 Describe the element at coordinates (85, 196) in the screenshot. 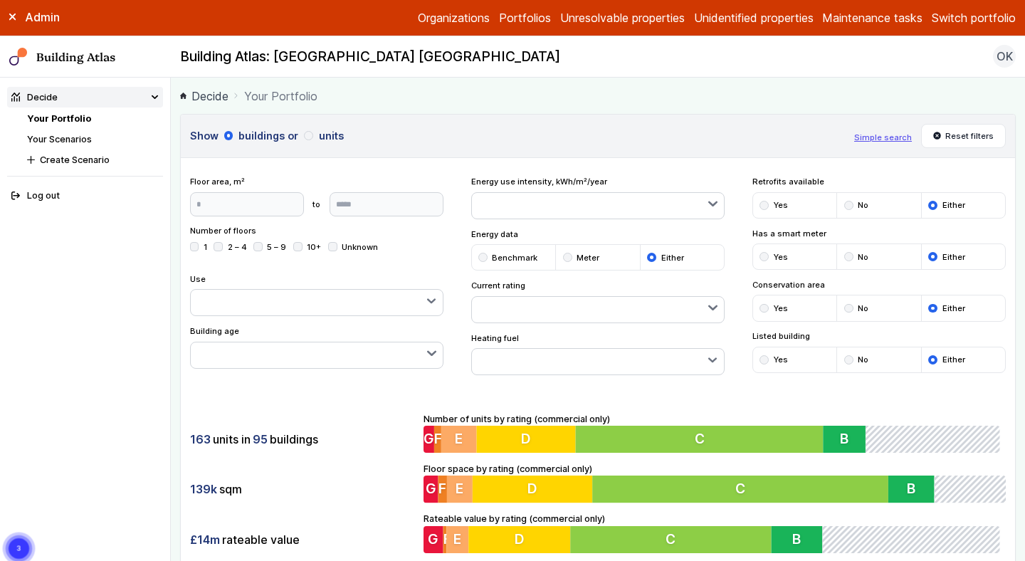

I see `button: Log out` at that location.